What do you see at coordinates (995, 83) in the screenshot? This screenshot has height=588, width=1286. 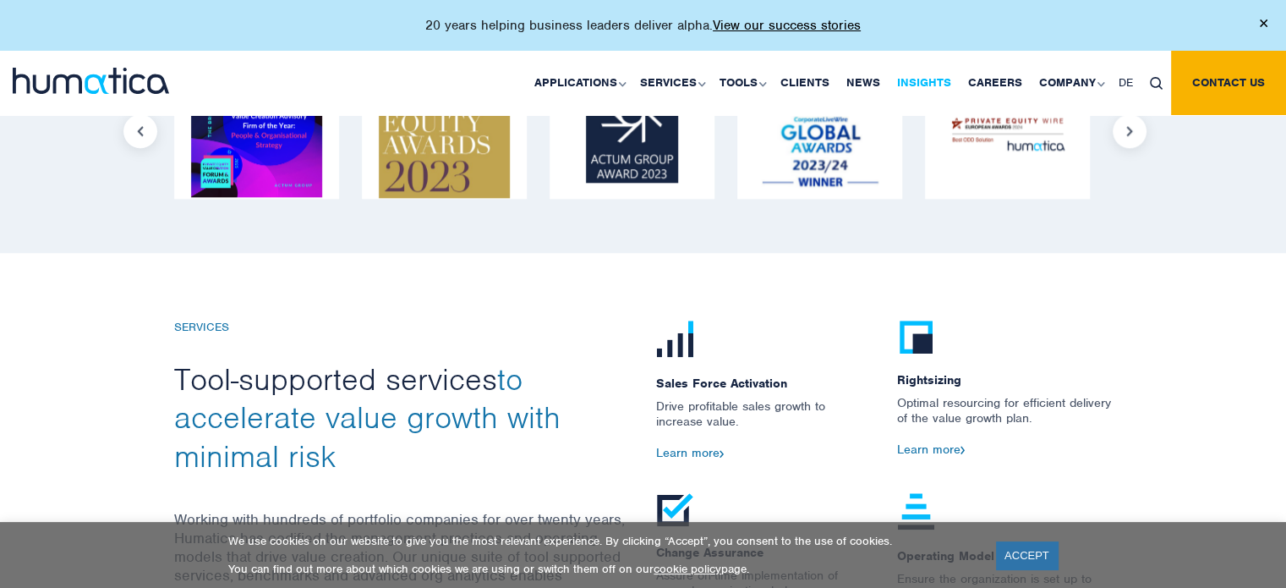 I see `a: Careers` at bounding box center [995, 83].